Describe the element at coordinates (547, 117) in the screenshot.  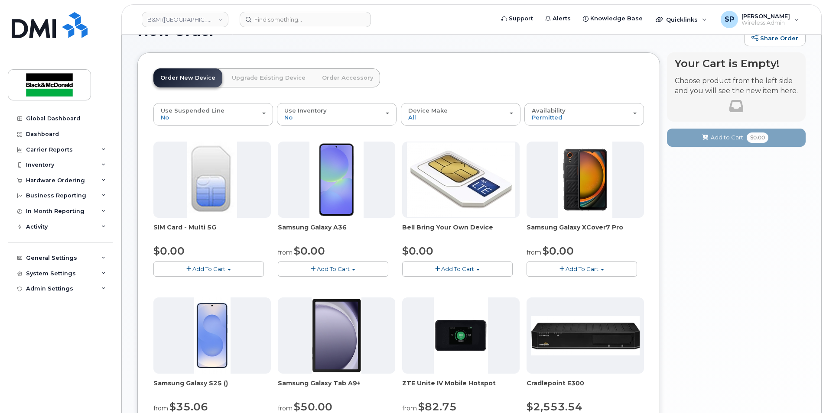
I see `span: Permitted` at that location.